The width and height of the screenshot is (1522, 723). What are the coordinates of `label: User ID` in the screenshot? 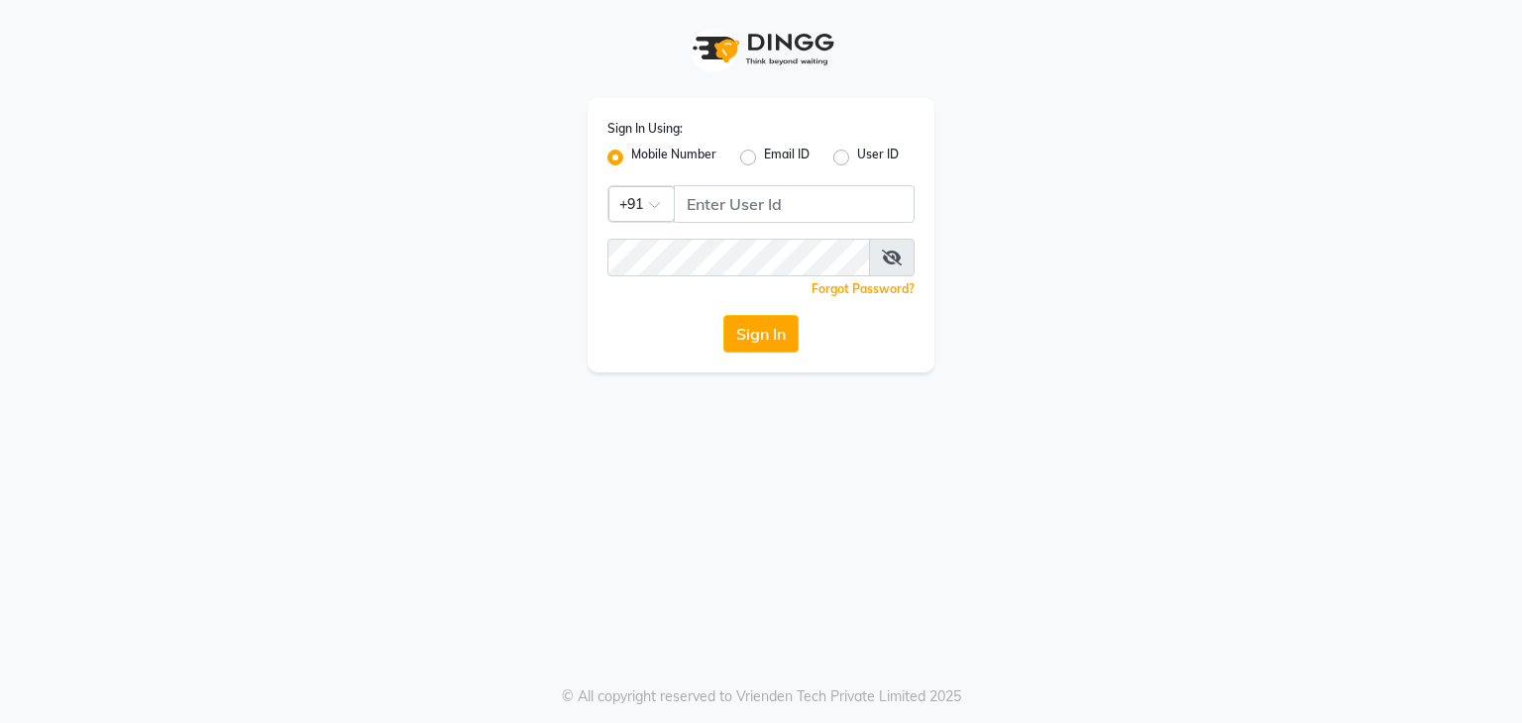 It's located at (878, 158).